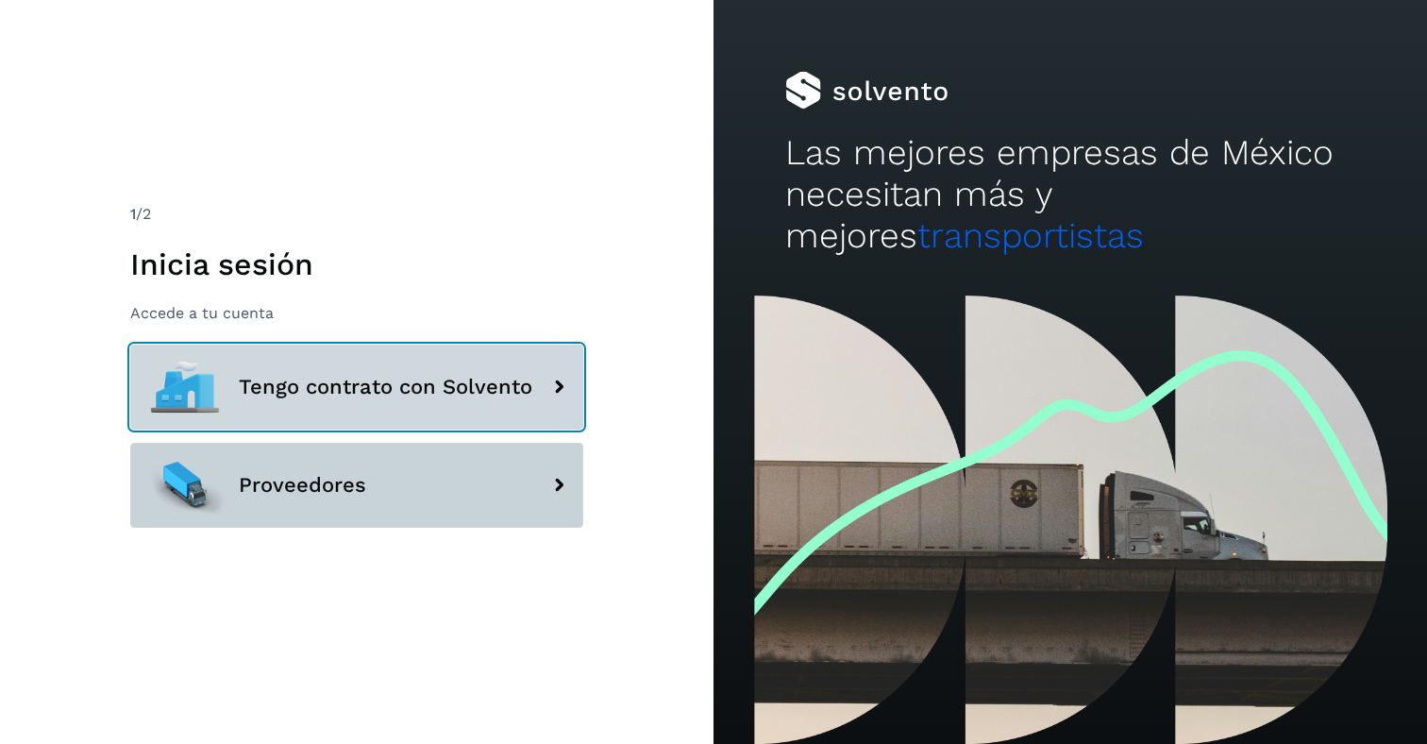  What do you see at coordinates (357, 485) in the screenshot?
I see `button: Proveedores` at bounding box center [357, 485].